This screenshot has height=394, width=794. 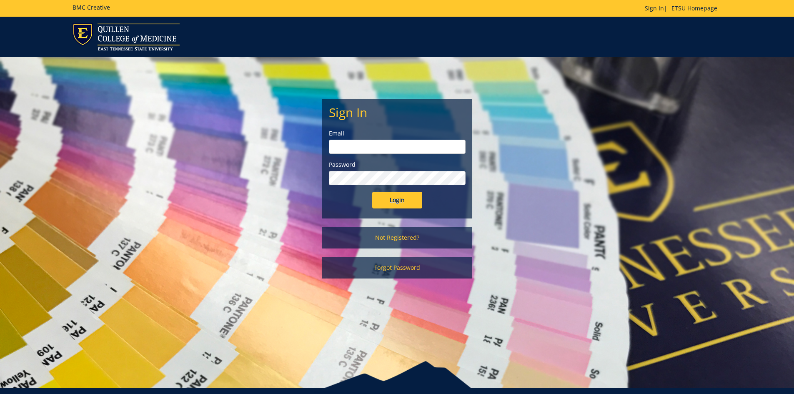 I want to click on a: Sign In, so click(x=654, y=8).